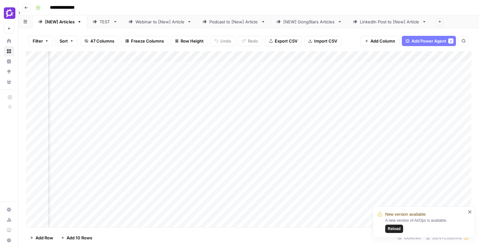  What do you see at coordinates (425, 225) in the screenshot?
I see `div: A new version of AirOps is available.` at bounding box center [425, 225].